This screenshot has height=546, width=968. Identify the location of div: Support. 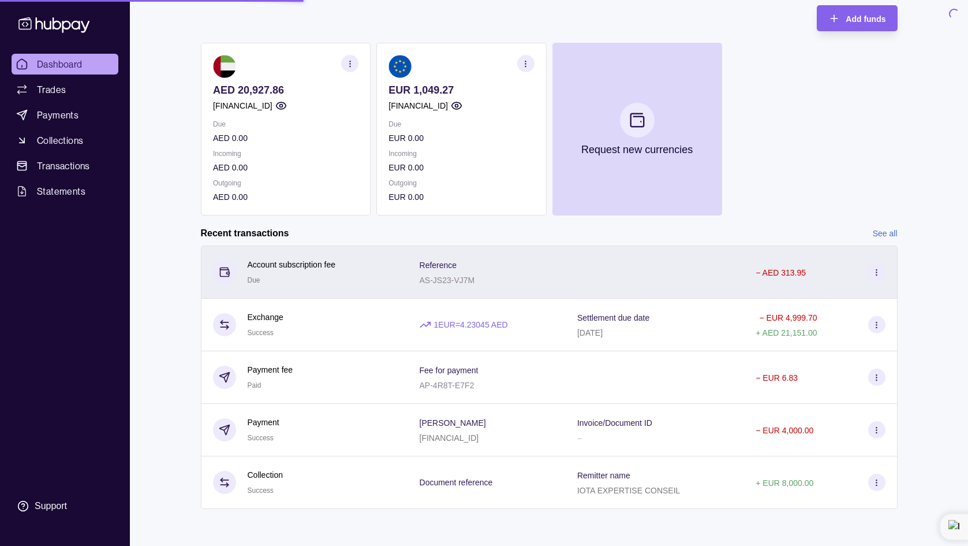
(51, 506).